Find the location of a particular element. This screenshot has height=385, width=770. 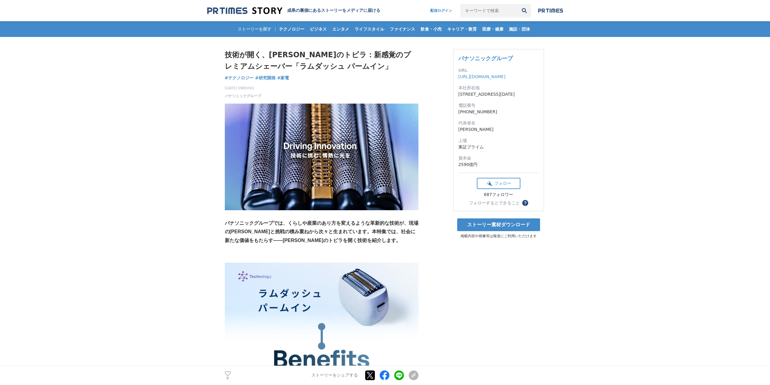

span: テクノロジー is located at coordinates (292, 29).